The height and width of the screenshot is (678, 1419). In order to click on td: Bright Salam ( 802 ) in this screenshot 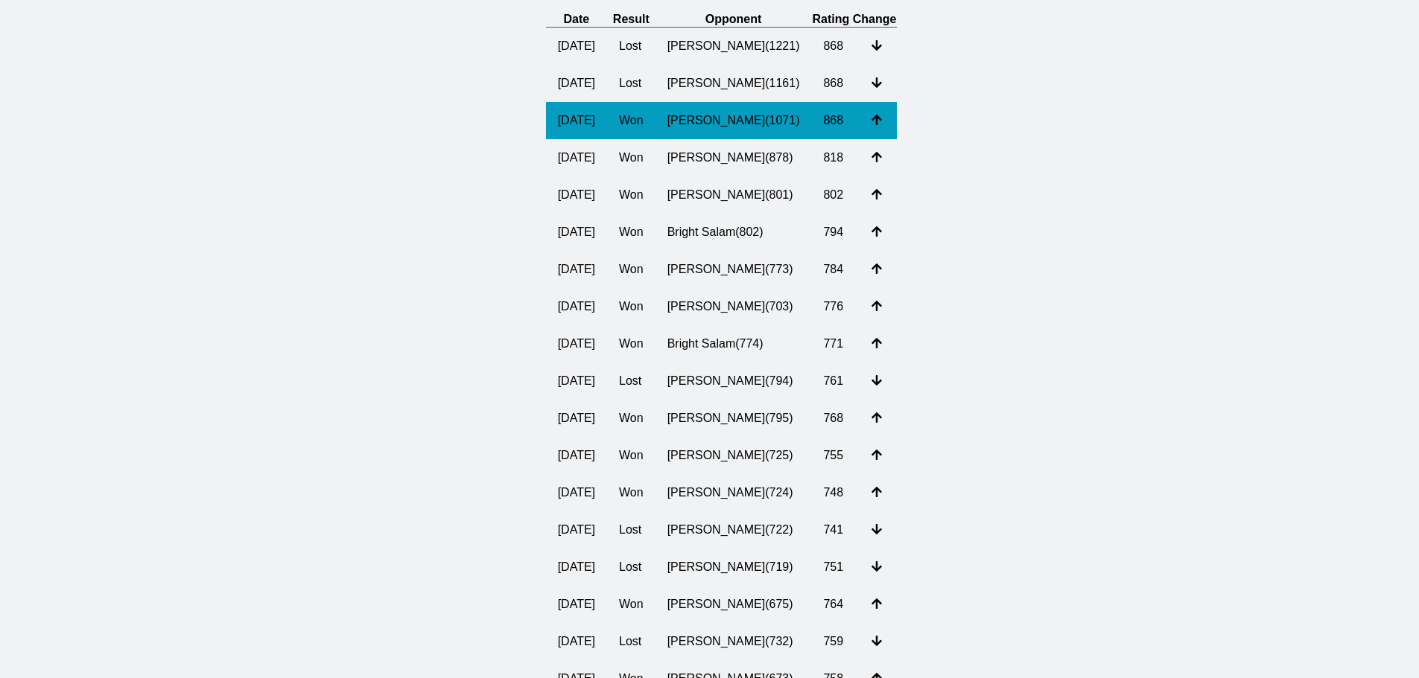, I will do `click(734, 232)`.